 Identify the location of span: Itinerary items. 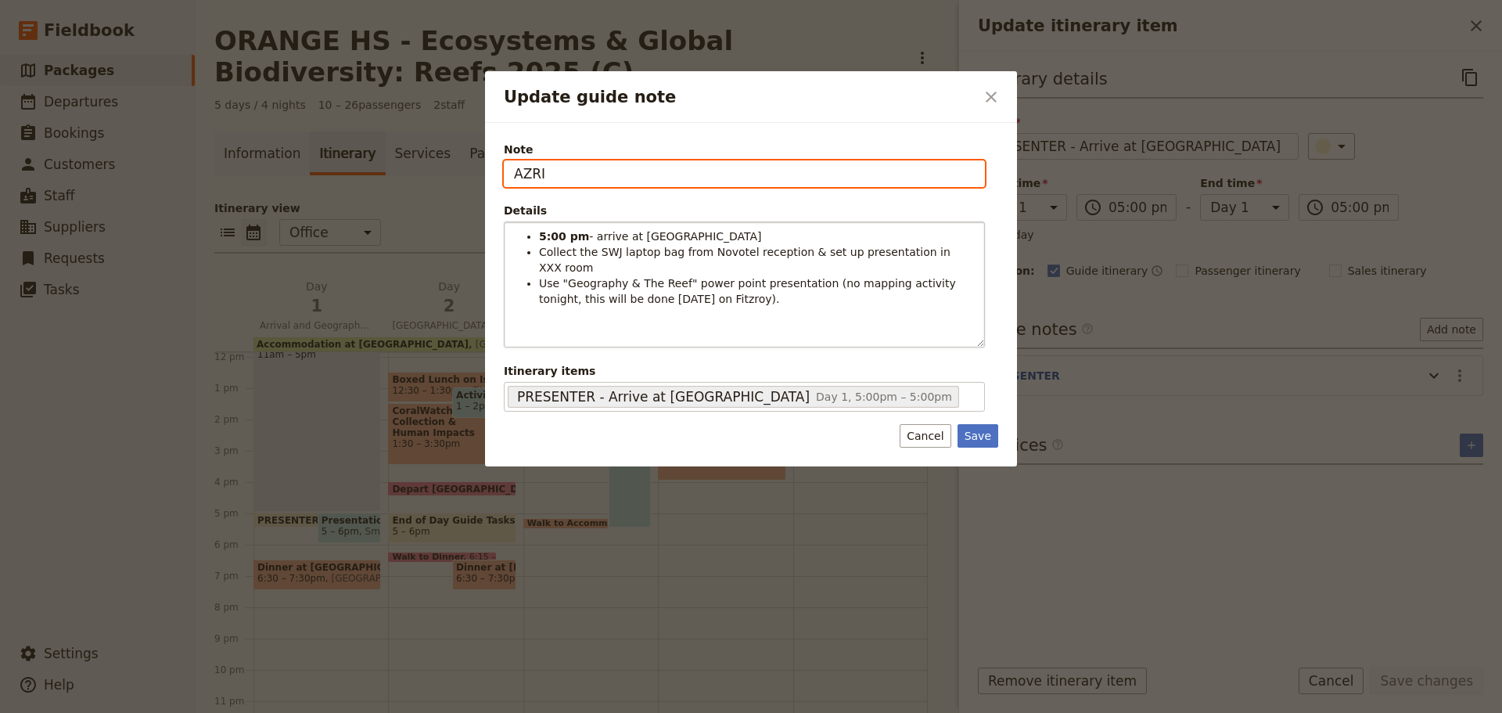
(744, 371).